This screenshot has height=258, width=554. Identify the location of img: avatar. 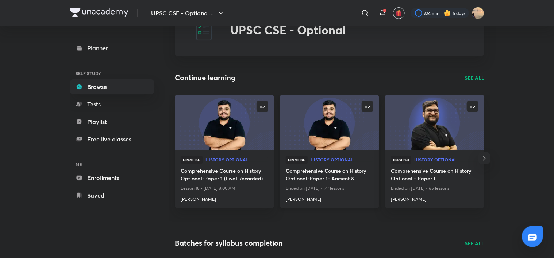
(399, 13).